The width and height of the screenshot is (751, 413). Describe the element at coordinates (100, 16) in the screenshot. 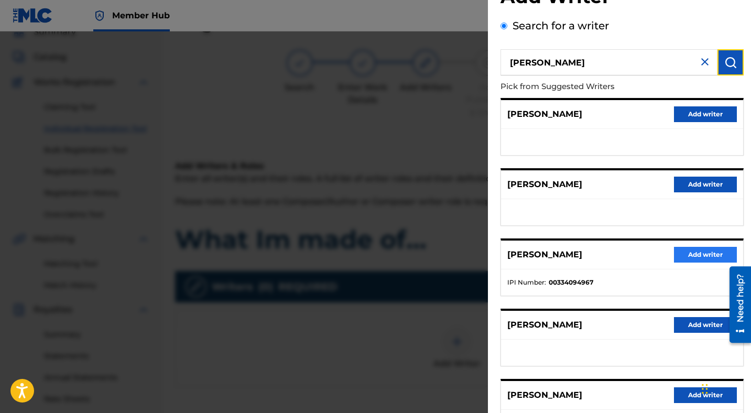

I see `img: Top Rightsholder` at that location.